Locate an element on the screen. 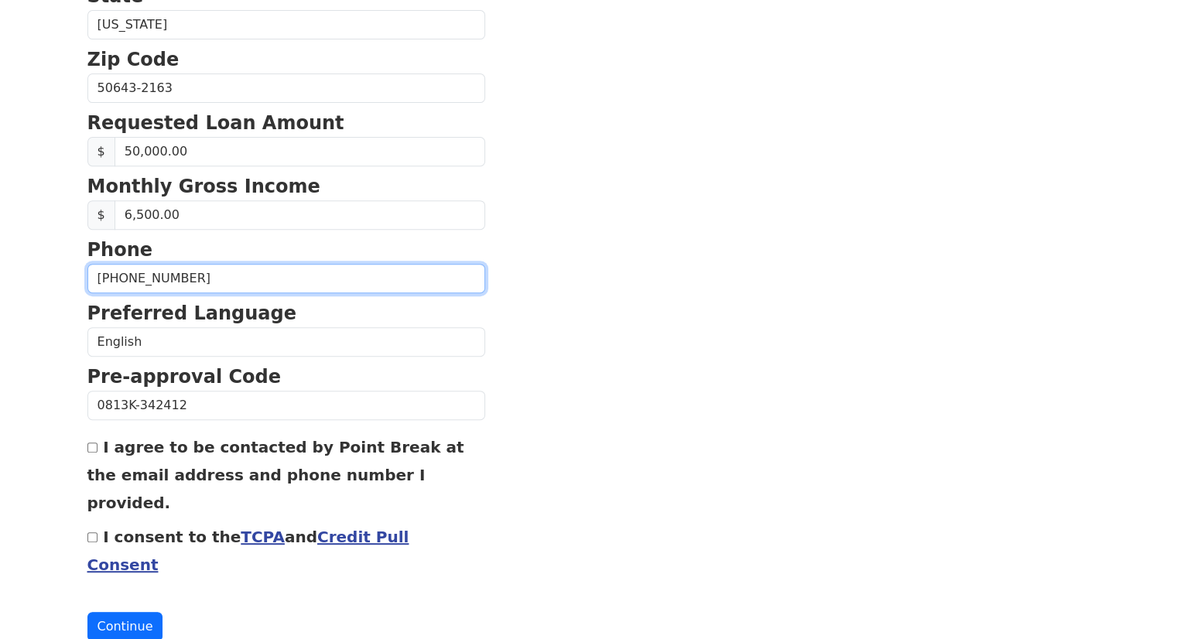 This screenshot has height=639, width=1177. input: Monthly Gross Income is located at coordinates (299, 215).